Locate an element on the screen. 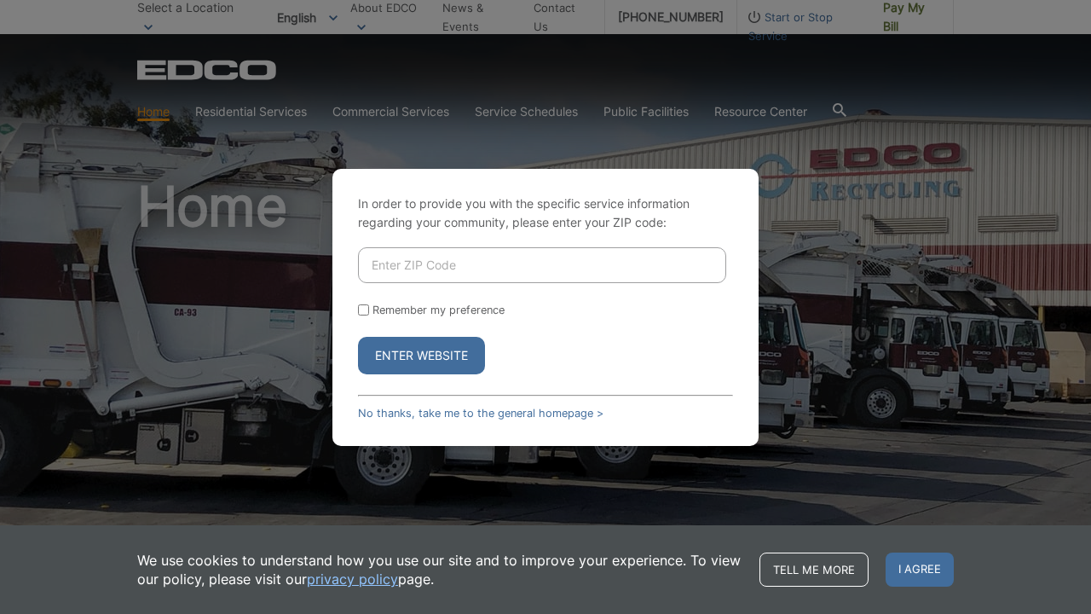 This screenshot has height=614, width=1091. p: In order to provide you with the specific service information regarding your community, please en... is located at coordinates (546, 213).